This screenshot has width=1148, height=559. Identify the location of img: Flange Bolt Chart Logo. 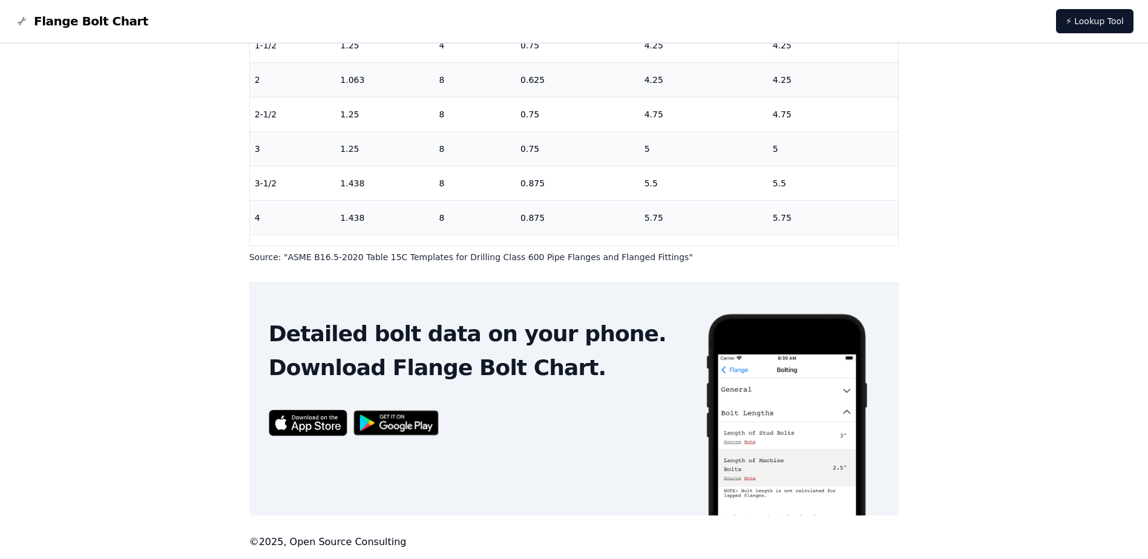
(22, 21).